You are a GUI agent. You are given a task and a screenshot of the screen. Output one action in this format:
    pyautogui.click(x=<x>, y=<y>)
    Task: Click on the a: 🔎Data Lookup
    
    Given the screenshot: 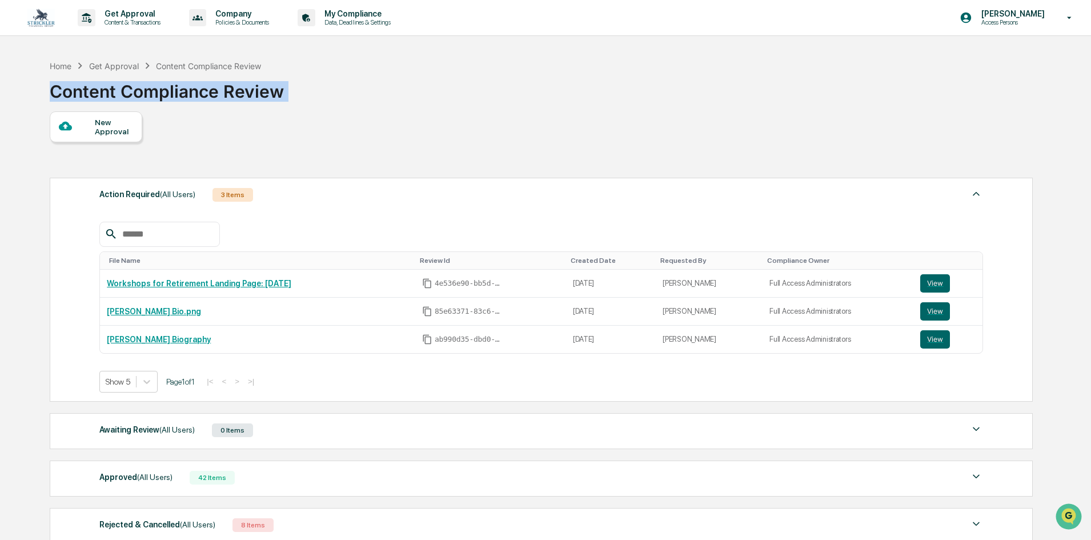 What is the action you would take?
    pyautogui.click(x=42, y=171)
    